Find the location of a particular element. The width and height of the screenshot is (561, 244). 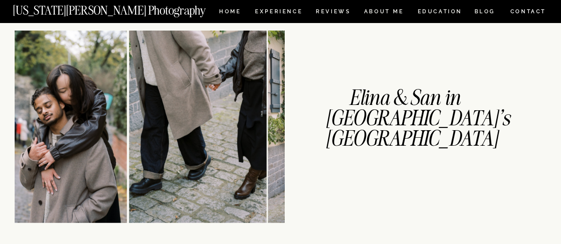

a: HOME is located at coordinates (230, 12).